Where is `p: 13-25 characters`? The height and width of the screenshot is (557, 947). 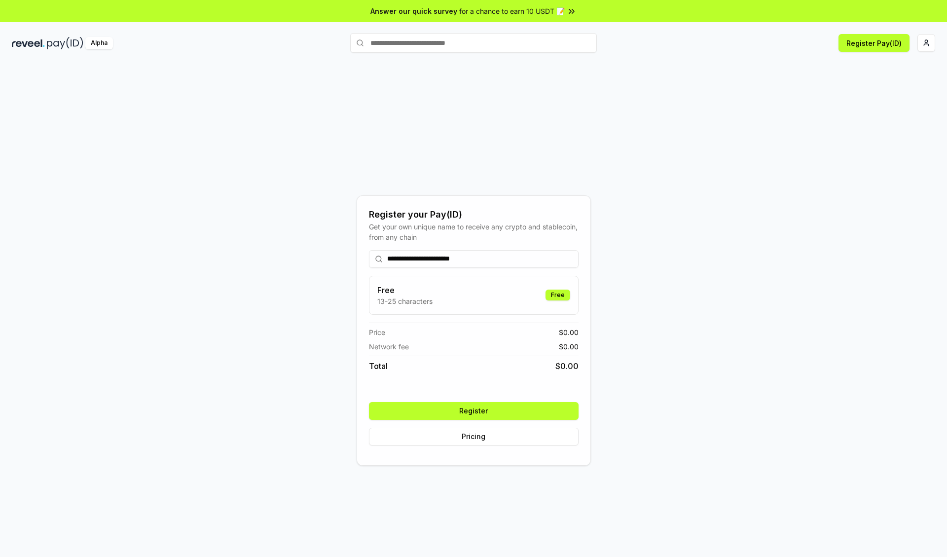
p: 13-25 characters is located at coordinates (405, 301).